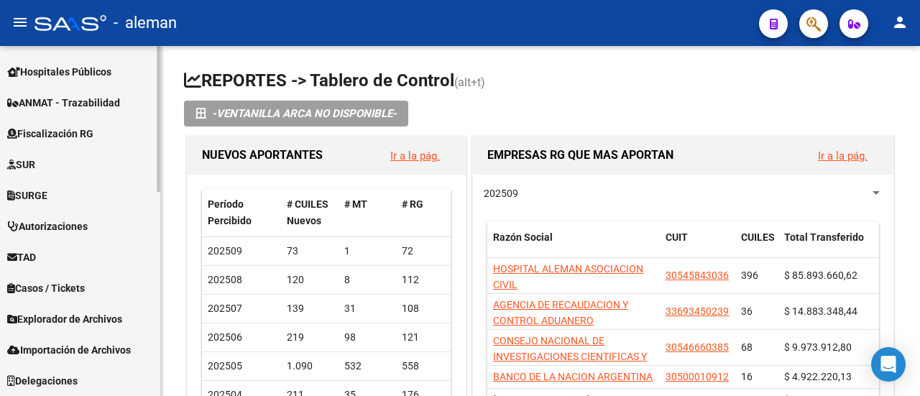  What do you see at coordinates (296, 114) in the screenshot?
I see `button: -VENTANILLA ARCA NO DISPONIBLE-` at bounding box center [296, 114].